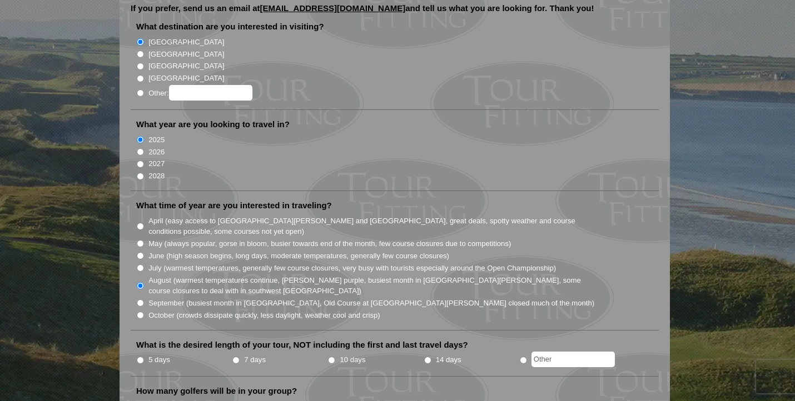  I want to click on label: October (crowds dissipate quickly, less daylight, weather cool and crisp), so click(264, 316).